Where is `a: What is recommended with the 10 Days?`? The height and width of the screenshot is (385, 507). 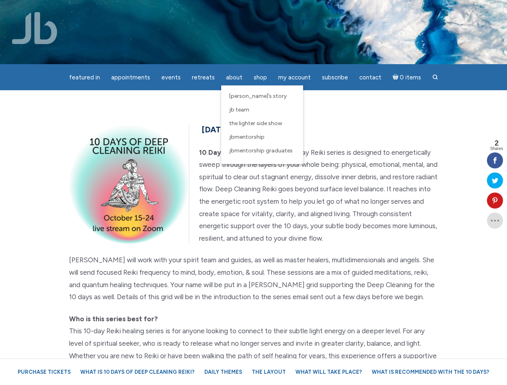 a: What is recommended with the 10 Days? is located at coordinates (430, 372).